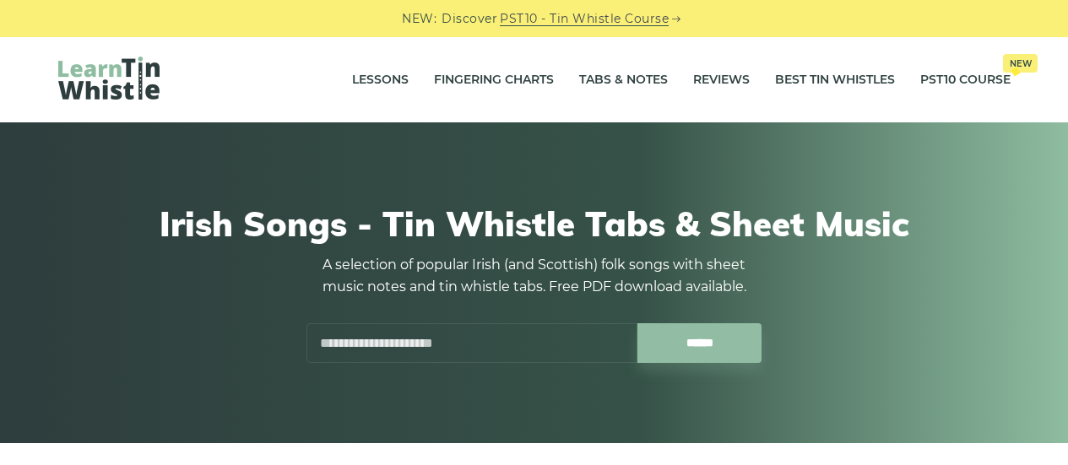  What do you see at coordinates (494, 80) in the screenshot?
I see `a: Fingering Charts` at bounding box center [494, 80].